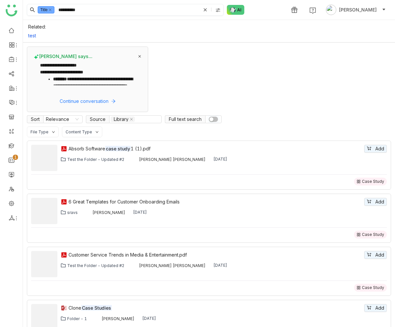  I want to click on span: Sort, so click(35, 119).